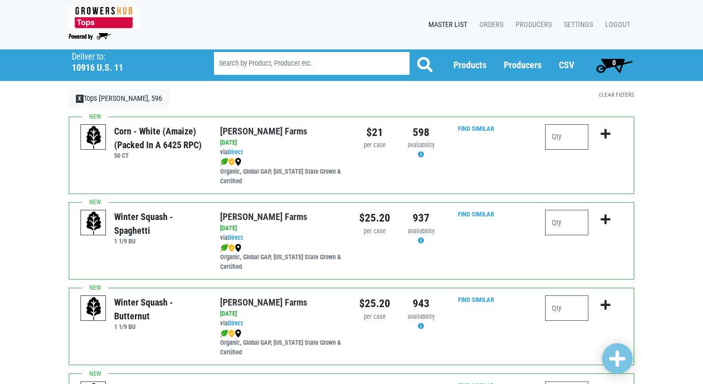 The image size is (703, 384). I want to click on a: CSV, so click(566, 65).